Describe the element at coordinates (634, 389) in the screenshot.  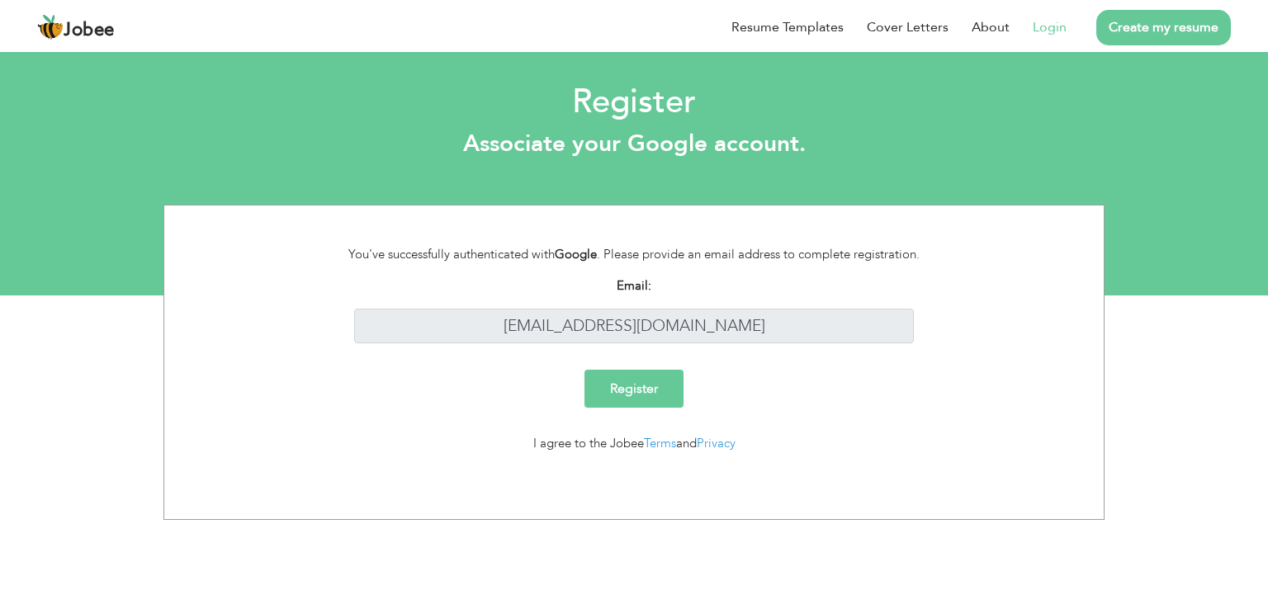
I see `input: Register` at that location.